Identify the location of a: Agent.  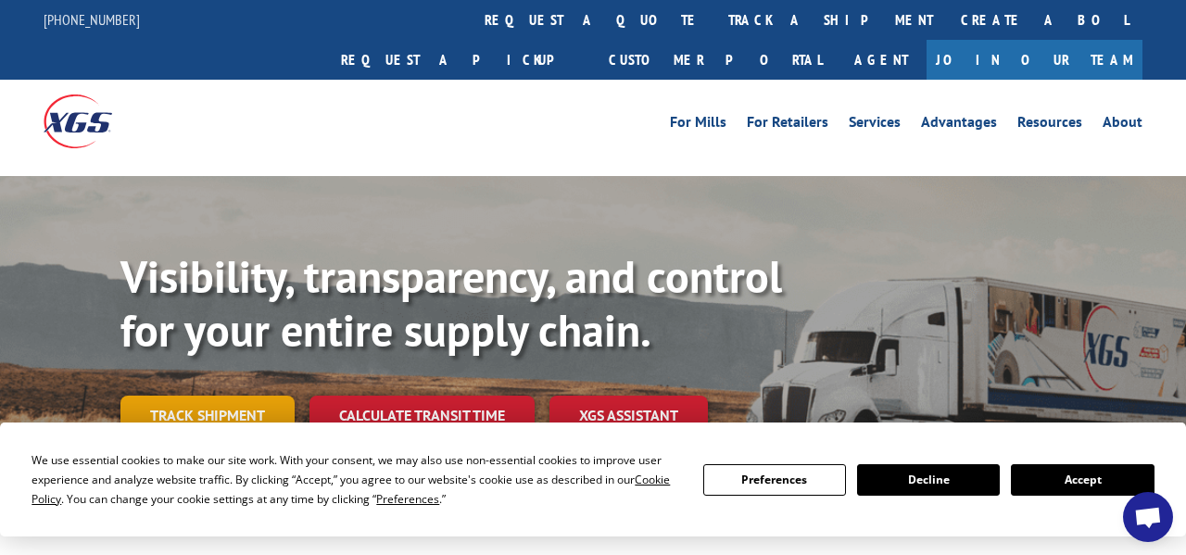
(881, 59).